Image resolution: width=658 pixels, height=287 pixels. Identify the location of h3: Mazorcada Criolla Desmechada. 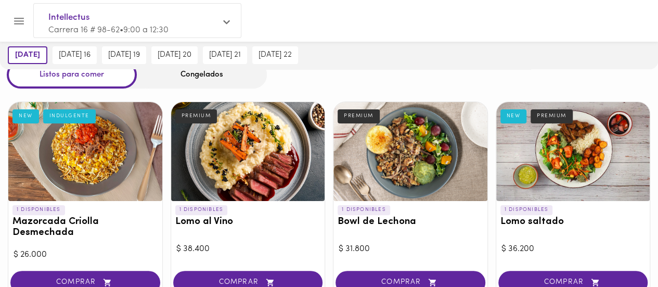
(85, 227).